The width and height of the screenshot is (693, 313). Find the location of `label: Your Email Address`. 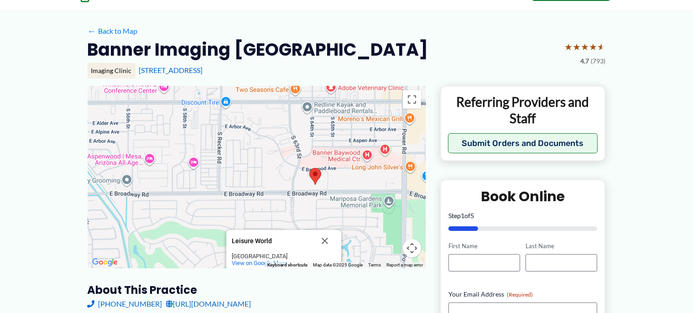

label: Your Email Address is located at coordinates (523, 294).